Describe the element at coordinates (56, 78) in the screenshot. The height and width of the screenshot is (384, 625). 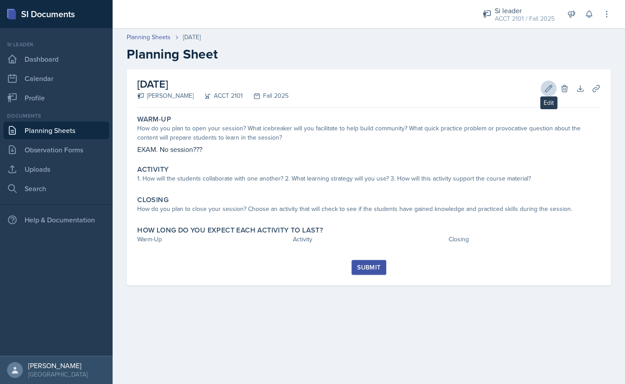
I see `a: Calendar` at that location.